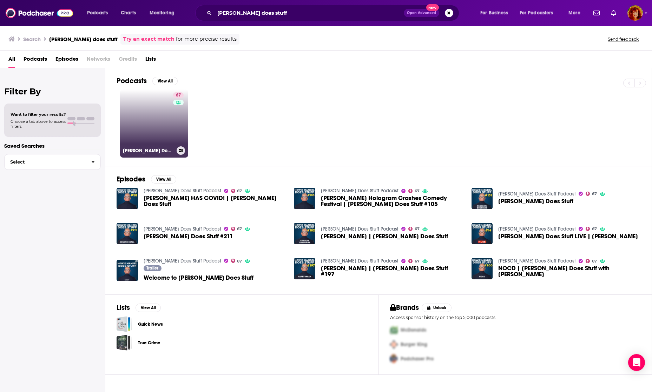 This screenshot has width=652, height=392. I want to click on span: Burger King, so click(414, 344).